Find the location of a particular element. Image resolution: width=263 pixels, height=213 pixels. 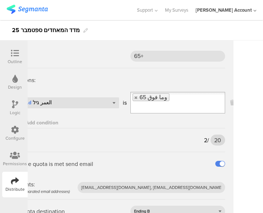

div: (Comma separated email addresses) is located at coordinates (38, 191).